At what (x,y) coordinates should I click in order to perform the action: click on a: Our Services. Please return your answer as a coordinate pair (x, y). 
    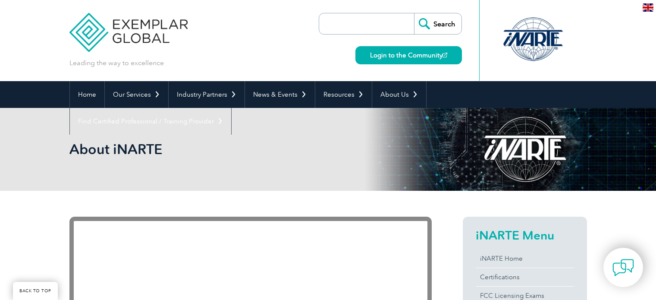
    Looking at the image, I should click on (136, 95).